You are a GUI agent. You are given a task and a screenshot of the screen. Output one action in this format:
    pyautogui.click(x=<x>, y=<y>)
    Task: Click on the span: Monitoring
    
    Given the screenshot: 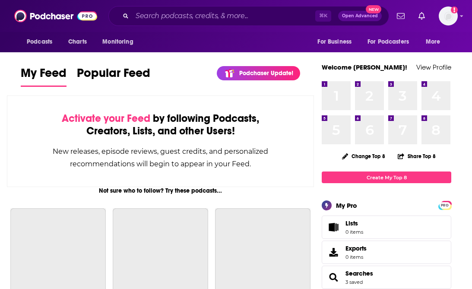 What is the action you would take?
    pyautogui.click(x=117, y=42)
    